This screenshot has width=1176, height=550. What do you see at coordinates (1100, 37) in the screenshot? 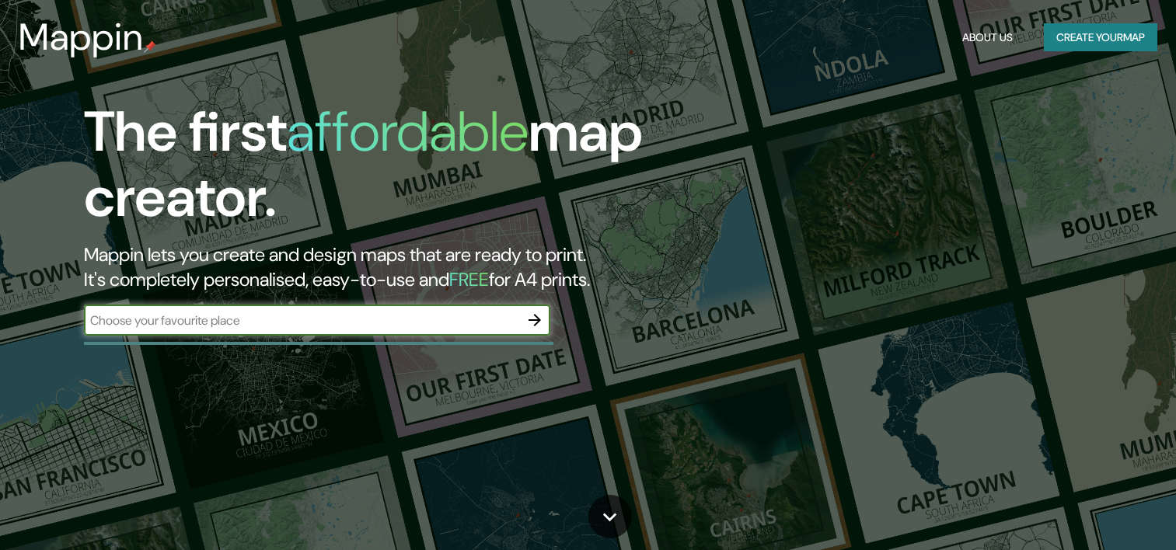
I see `button: Create yourmap` at bounding box center [1100, 37].